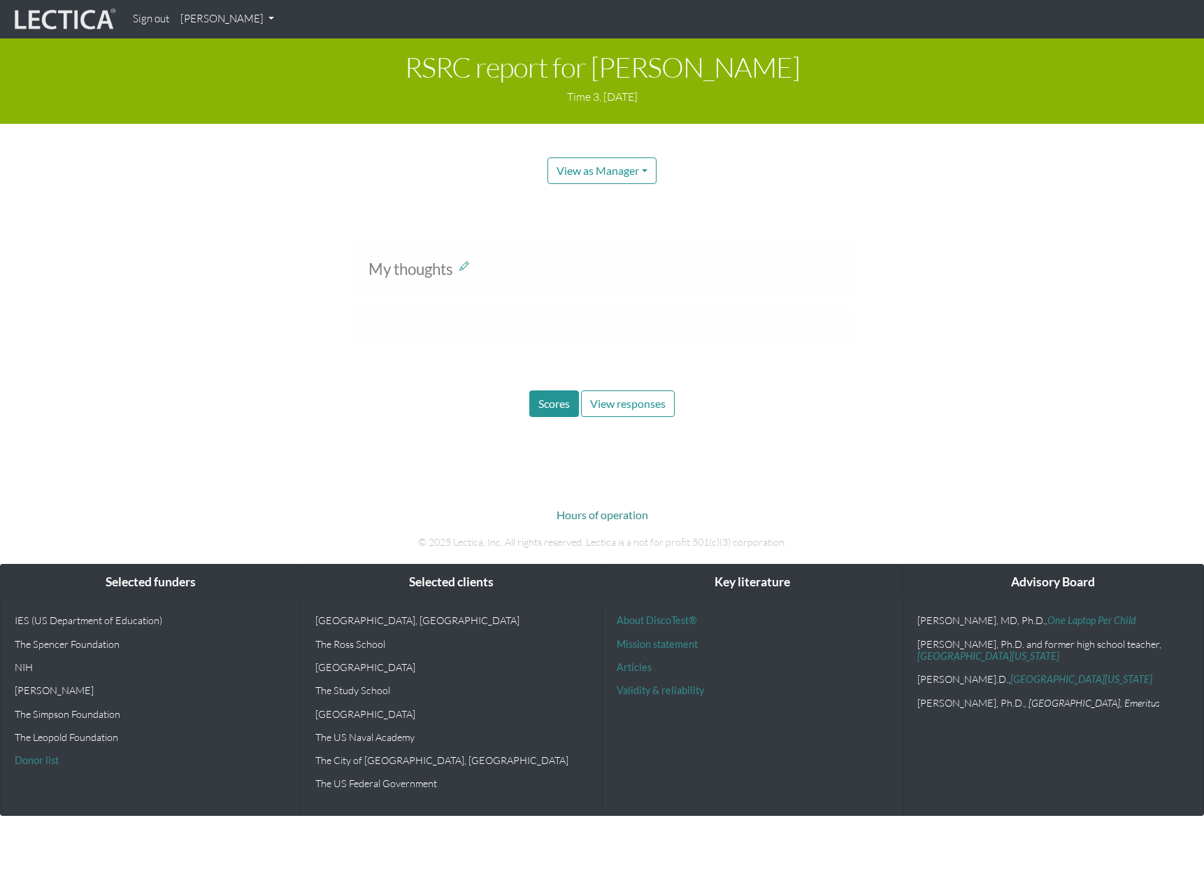  Describe the element at coordinates (150, 667) in the screenshot. I see `p: NIH` at that location.